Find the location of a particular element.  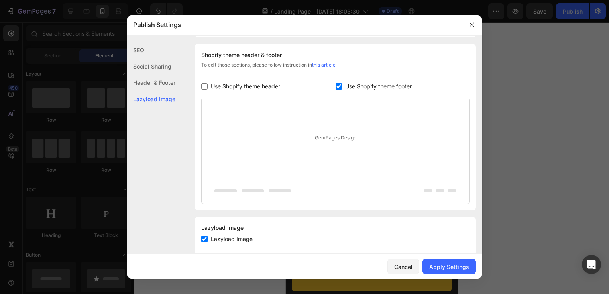

span: Mobile ( 431 px) is located at coordinates (68, 8).